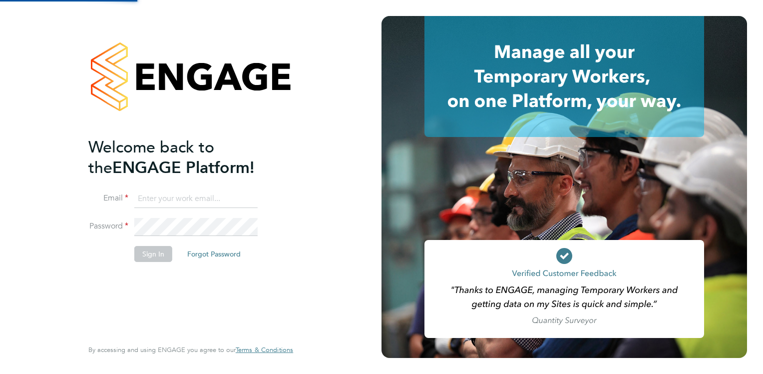  What do you see at coordinates (153, 254) in the screenshot?
I see `button: Sign In` at bounding box center [153, 254].